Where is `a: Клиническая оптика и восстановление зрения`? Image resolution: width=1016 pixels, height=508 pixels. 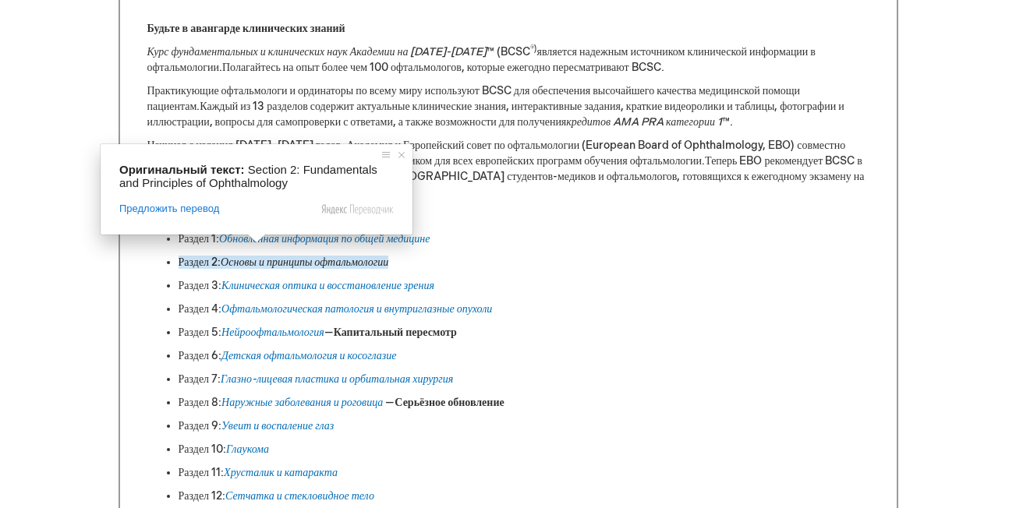
a: Клиническая оптика и восстановление зрения is located at coordinates (327, 285).